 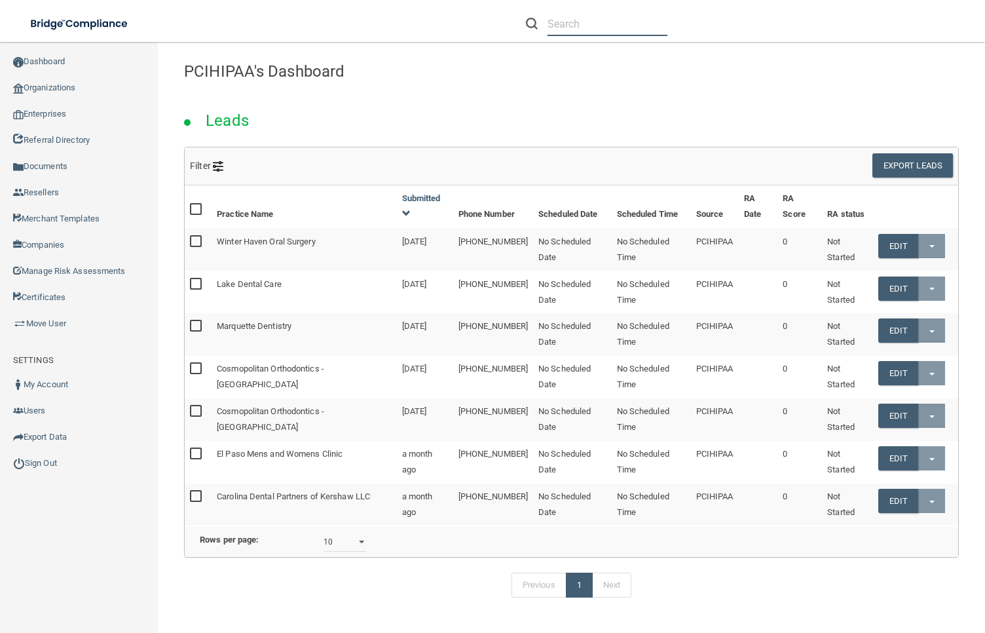 I want to click on input: Search, so click(x=607, y=24).